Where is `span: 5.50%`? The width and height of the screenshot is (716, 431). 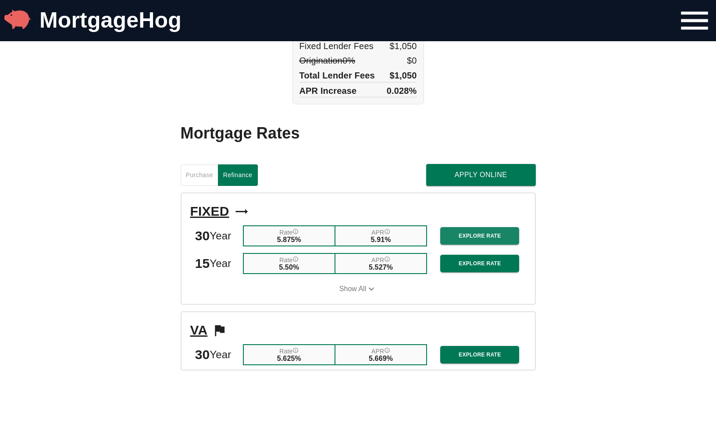
span: 5.50% is located at coordinates (289, 268).